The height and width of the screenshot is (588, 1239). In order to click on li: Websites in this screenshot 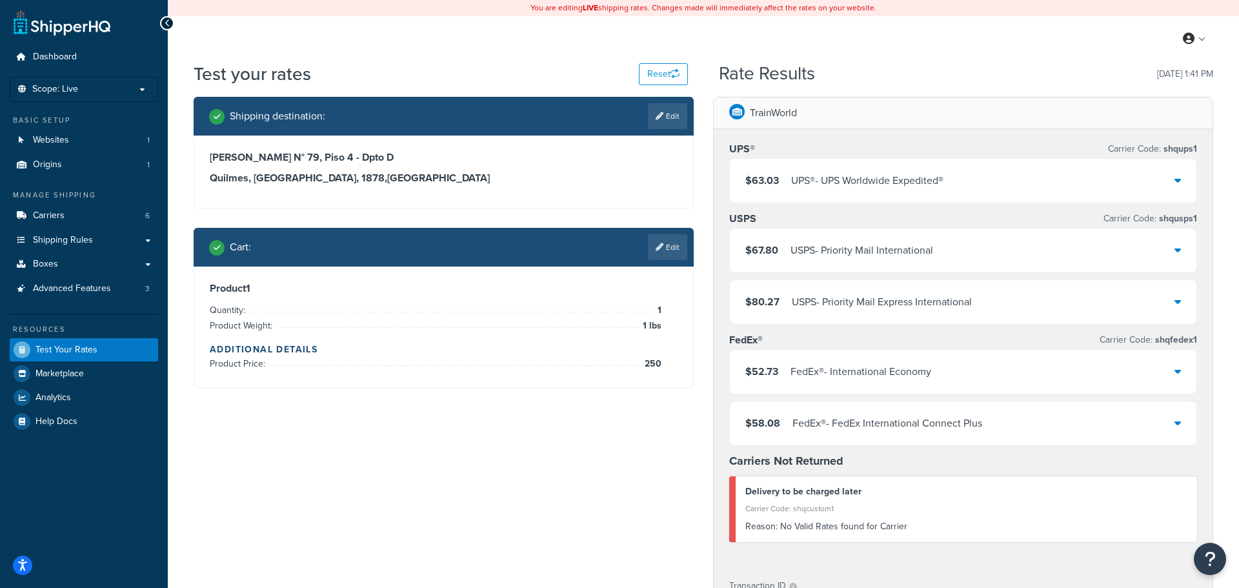, I will do `click(84, 140)`.